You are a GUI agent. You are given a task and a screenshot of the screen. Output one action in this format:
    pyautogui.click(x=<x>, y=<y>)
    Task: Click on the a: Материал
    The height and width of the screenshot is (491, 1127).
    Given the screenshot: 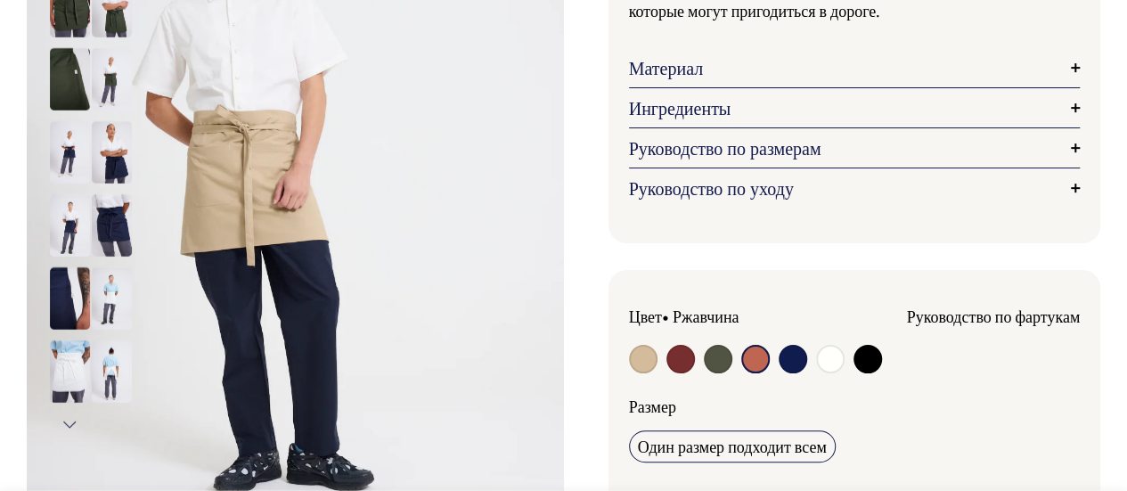 What is the action you would take?
    pyautogui.click(x=854, y=68)
    